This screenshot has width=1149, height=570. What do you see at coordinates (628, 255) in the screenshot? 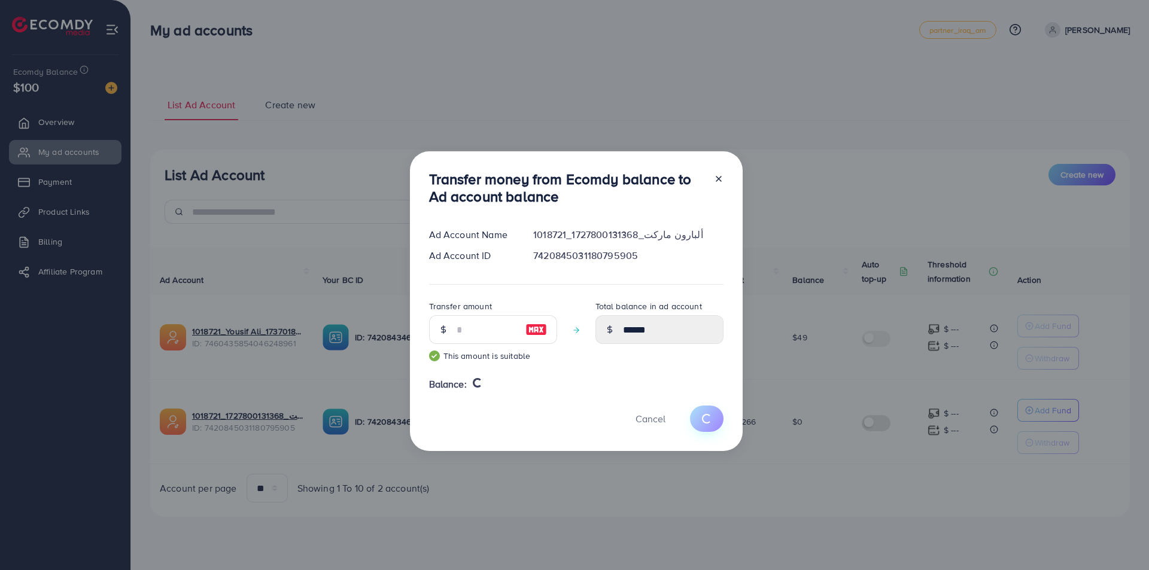
I see `div: 7420845031180795905` at bounding box center [628, 255].